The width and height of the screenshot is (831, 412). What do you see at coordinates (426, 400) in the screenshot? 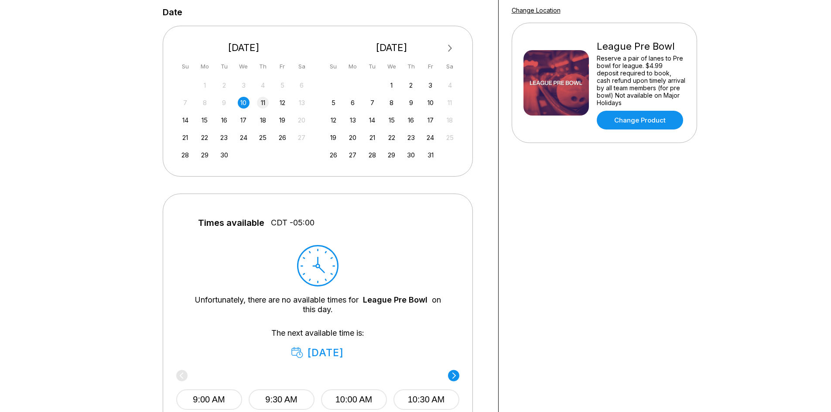
I see `button: 10:30 AM` at bounding box center [426, 400].